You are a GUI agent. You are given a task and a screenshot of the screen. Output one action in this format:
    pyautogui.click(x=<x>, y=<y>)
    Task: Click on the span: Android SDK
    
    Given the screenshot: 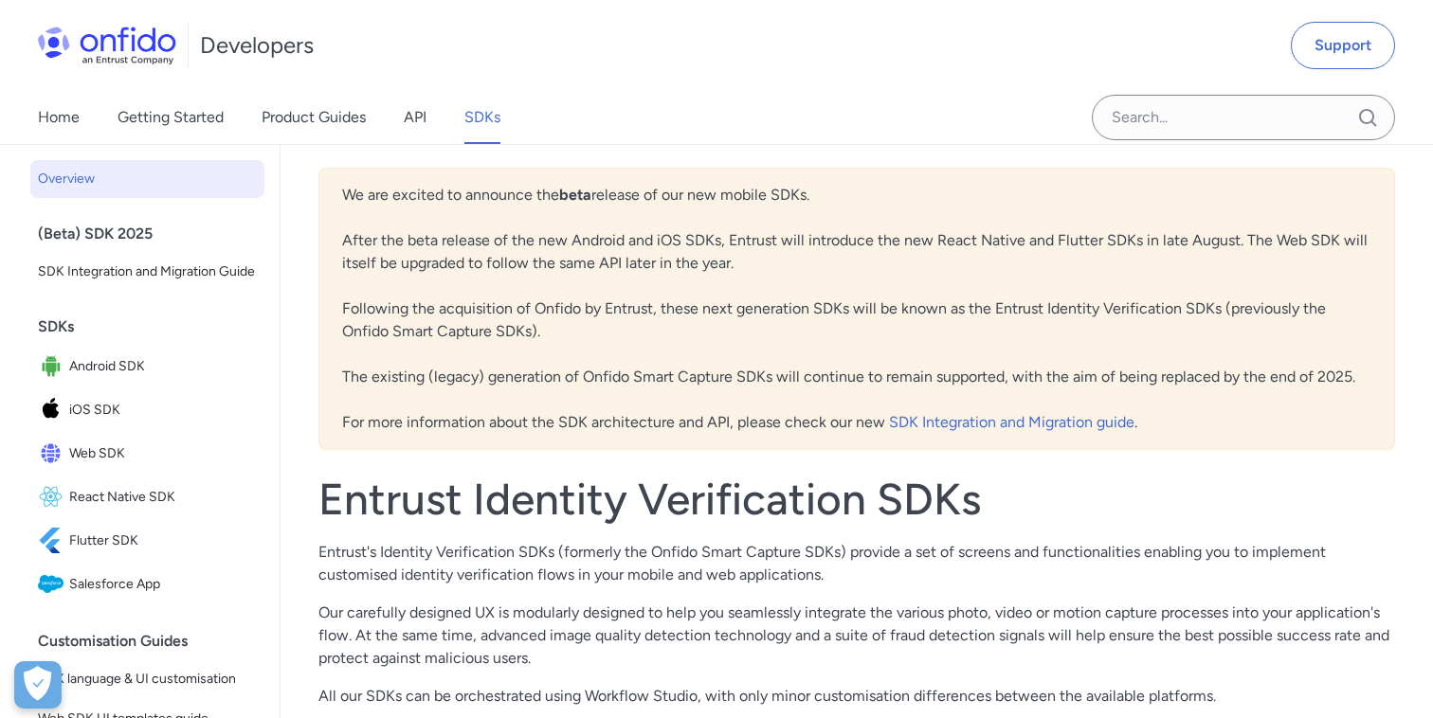 What is the action you would take?
    pyautogui.click(x=163, y=367)
    